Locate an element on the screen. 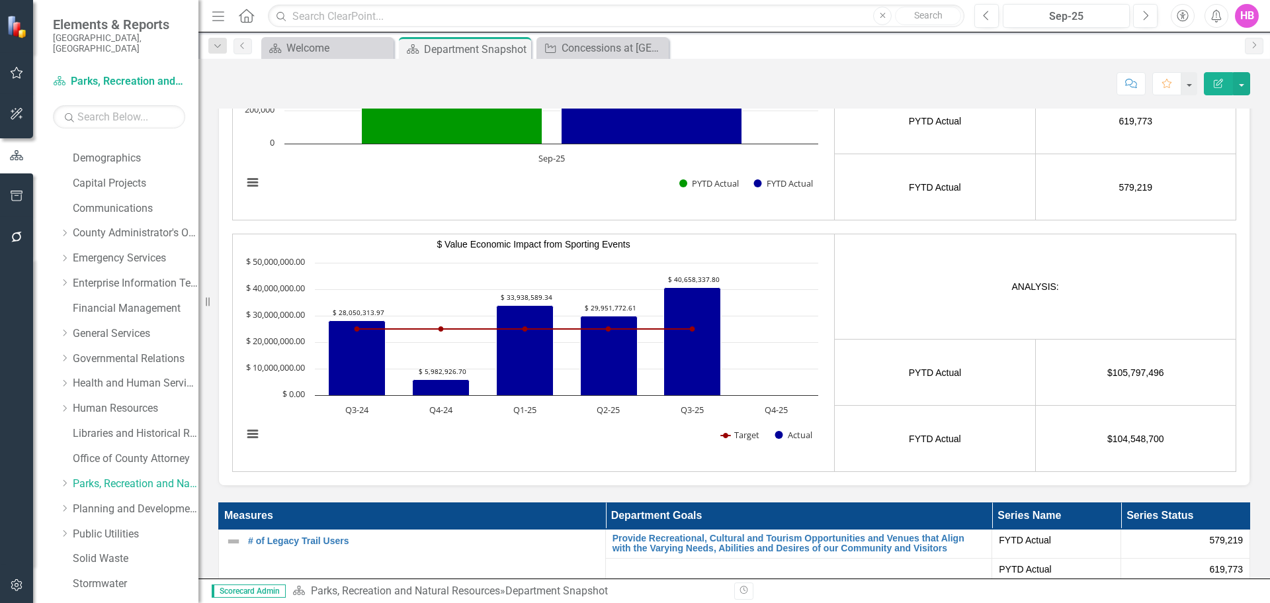 Image resolution: width=1270 pixels, height=603 pixels. div: Welcome is located at coordinates (338, 48).